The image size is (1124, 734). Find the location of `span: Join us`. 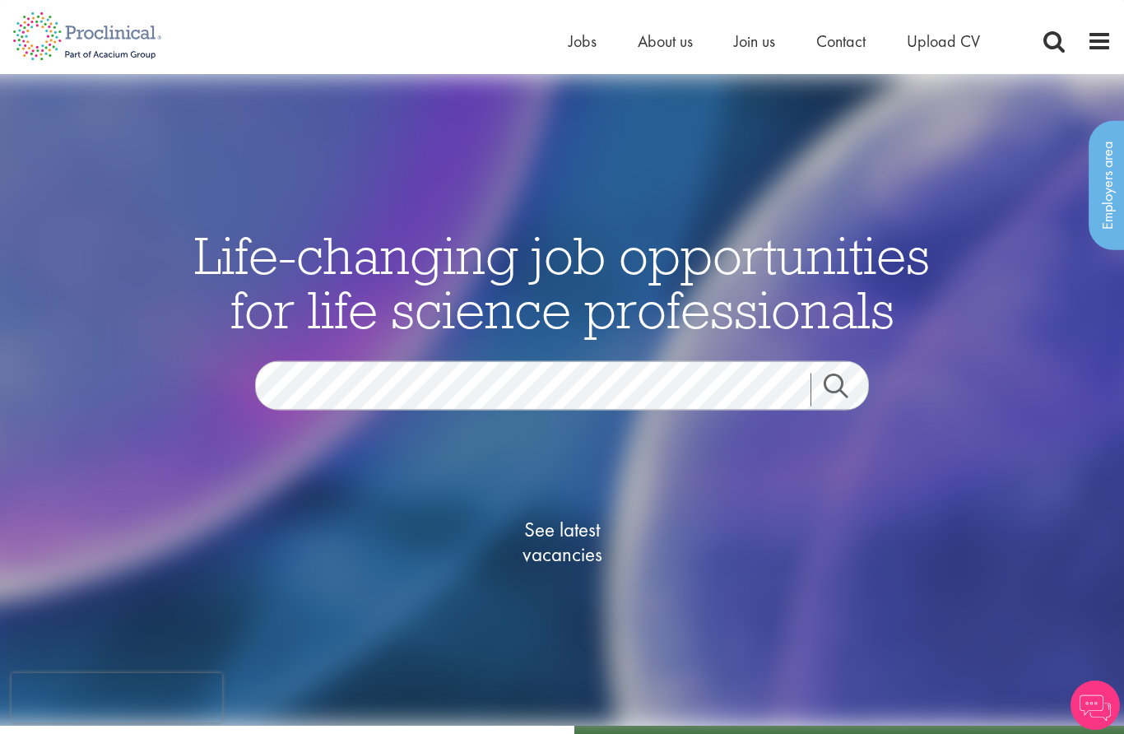

span: Join us is located at coordinates (754, 41).